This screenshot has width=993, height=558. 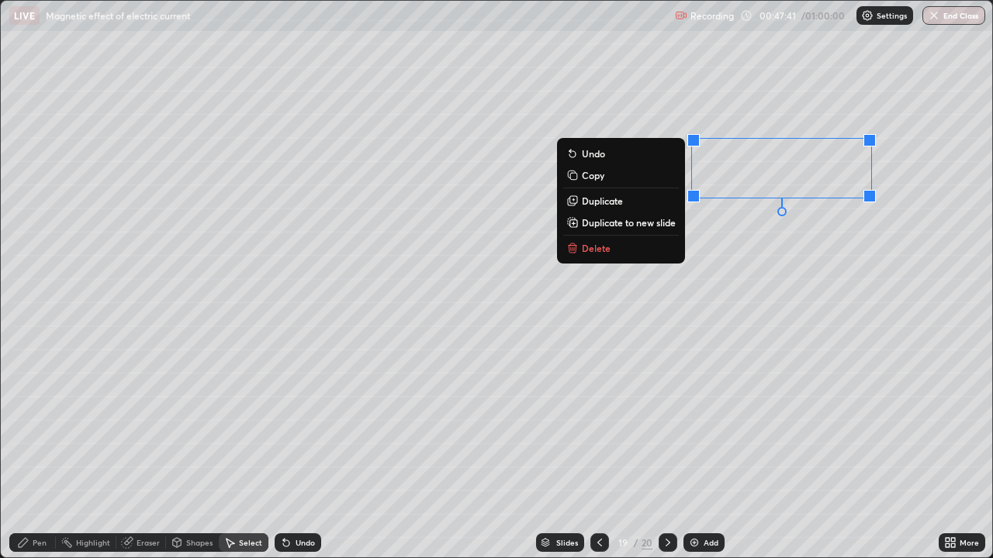 I want to click on div: Highlight, so click(x=93, y=543).